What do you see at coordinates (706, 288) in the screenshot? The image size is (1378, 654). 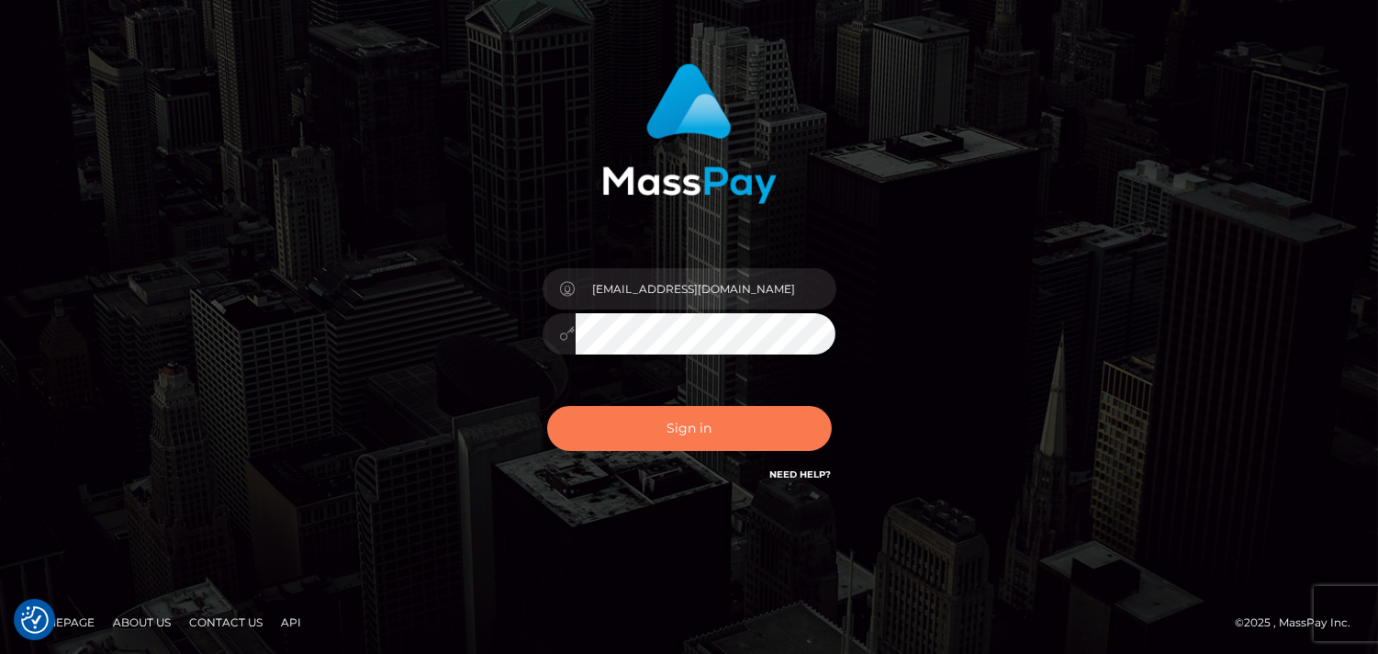 I see `input: Username...` at bounding box center [706, 288].